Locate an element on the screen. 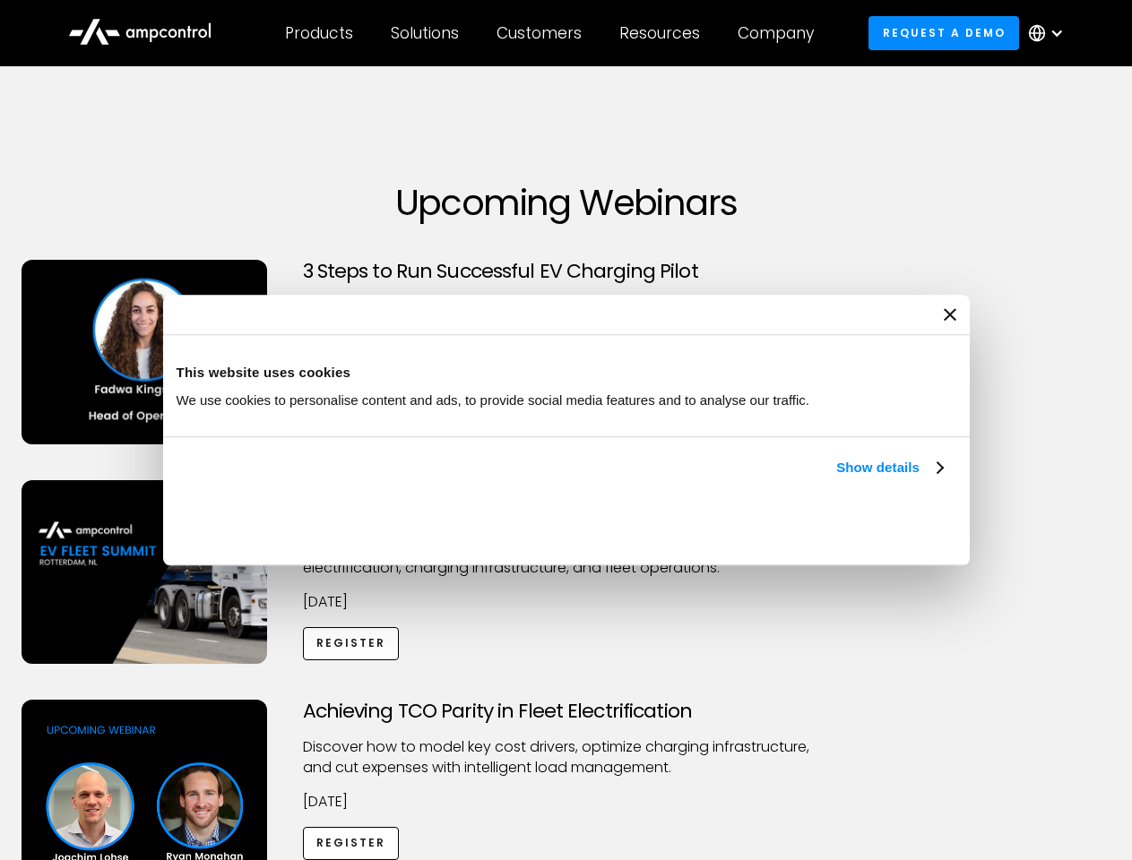 The image size is (1132, 860). div: Resources is located at coordinates (660, 33).